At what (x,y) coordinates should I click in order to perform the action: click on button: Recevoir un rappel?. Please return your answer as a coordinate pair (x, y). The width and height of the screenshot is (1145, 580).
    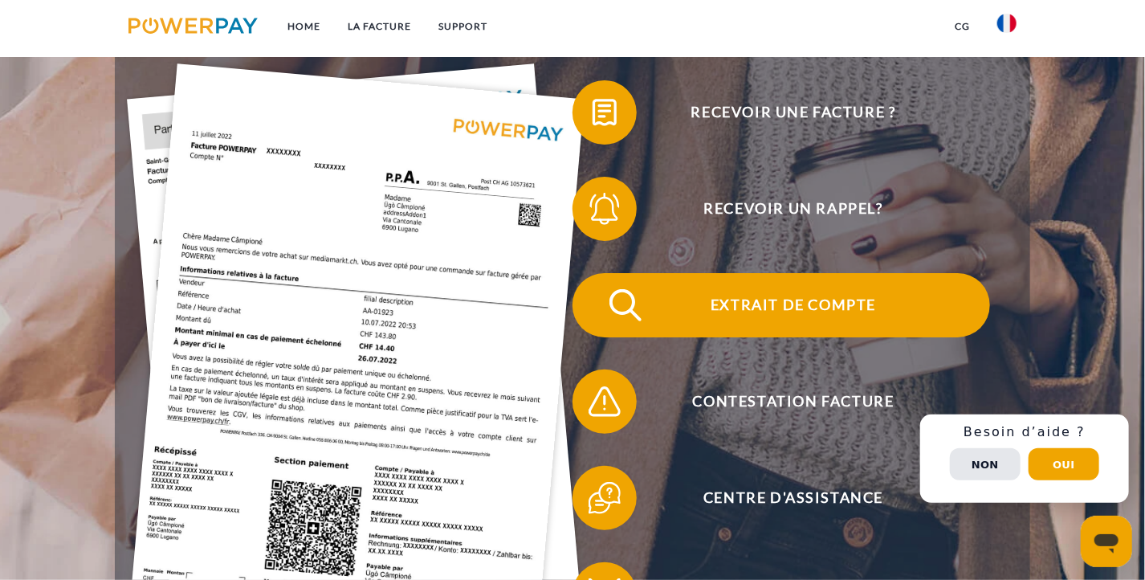
    Looking at the image, I should click on (781, 209).